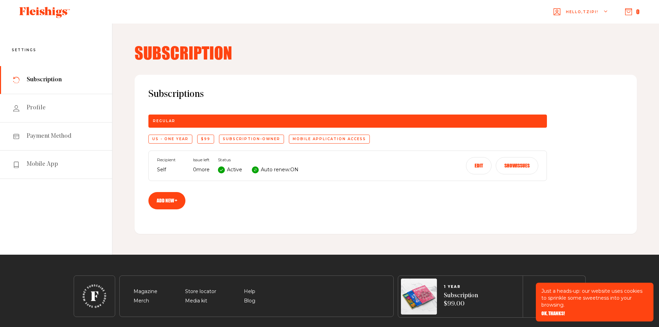  What do you see at coordinates (249, 292) in the screenshot?
I see `span: Help` at bounding box center [249, 292].